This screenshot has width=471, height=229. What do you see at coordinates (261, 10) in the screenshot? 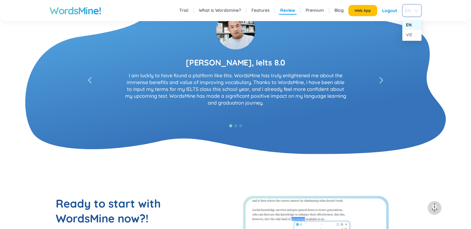
I see `a: Features` at bounding box center [261, 10].